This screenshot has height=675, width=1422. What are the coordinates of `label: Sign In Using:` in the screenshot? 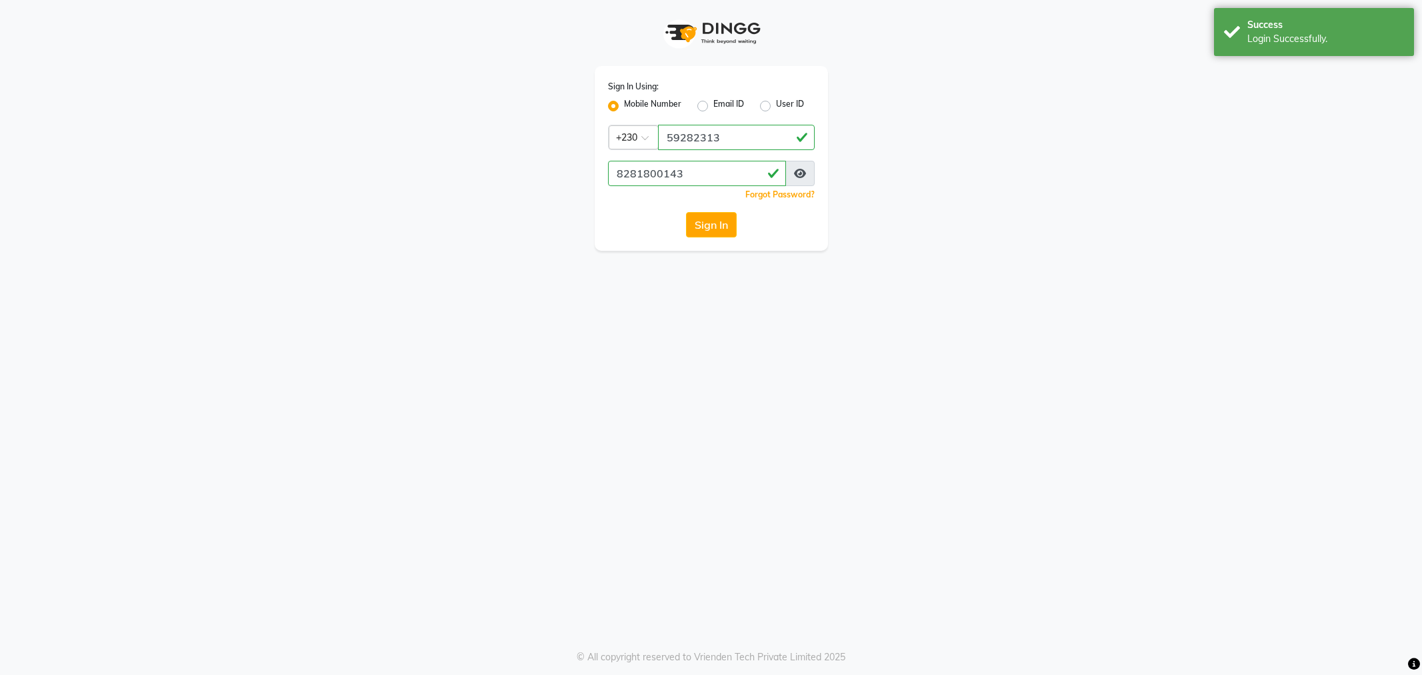 It's located at (633, 87).